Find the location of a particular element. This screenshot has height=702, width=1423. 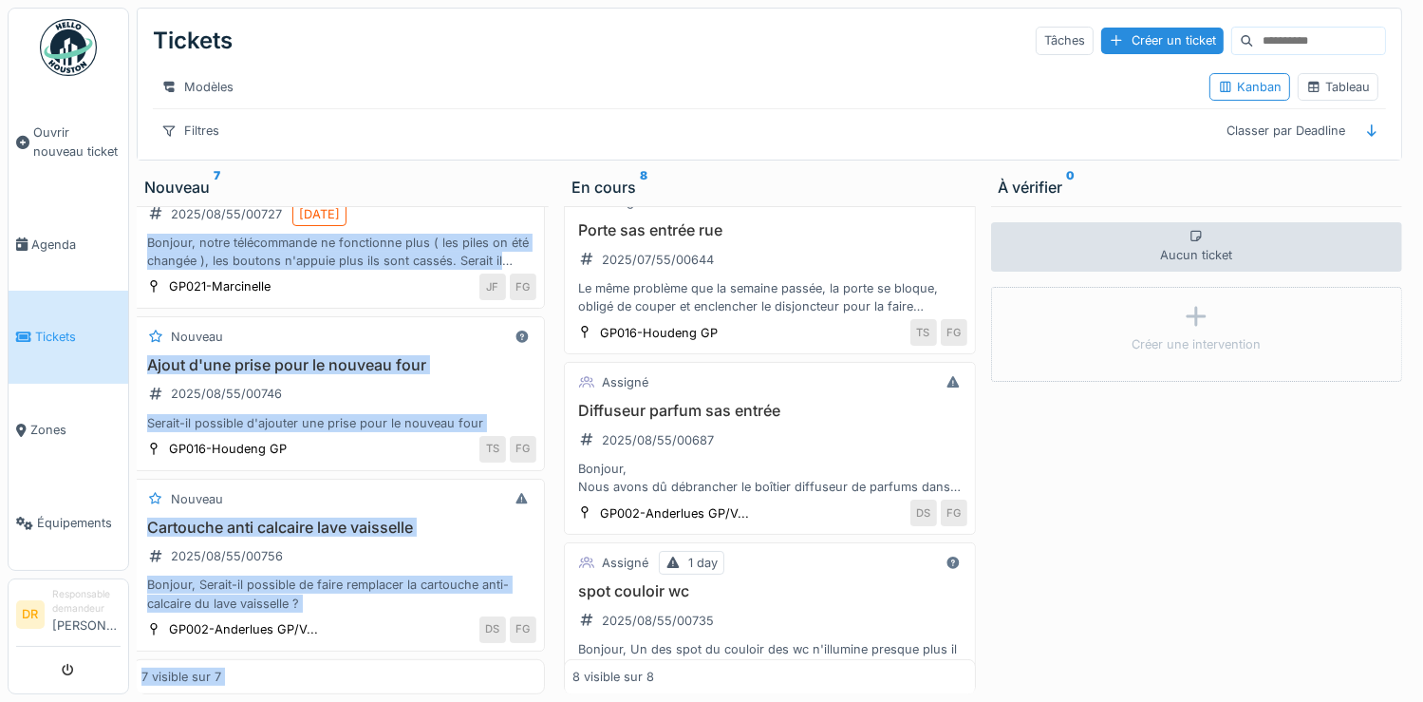

div: Modèles is located at coordinates (198, 86).